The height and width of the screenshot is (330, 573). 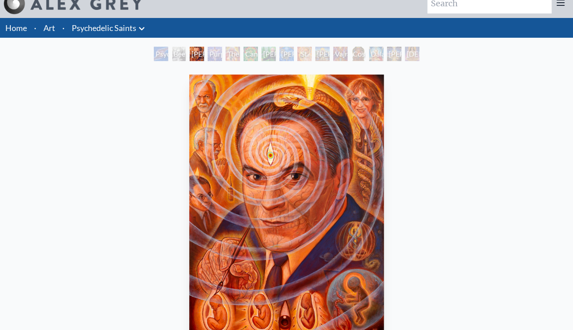 What do you see at coordinates (104, 28) in the screenshot?
I see `a: Psychedelic Saints` at bounding box center [104, 28].